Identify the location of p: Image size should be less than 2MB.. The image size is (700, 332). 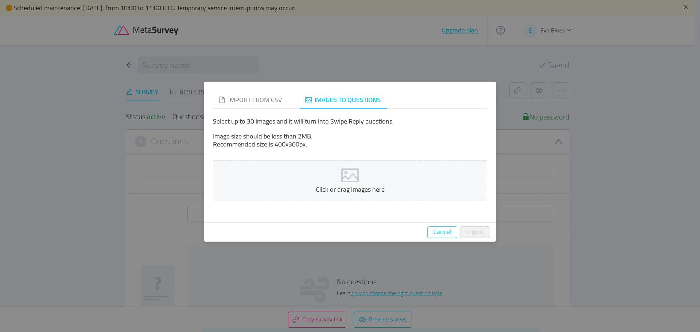
(350, 136).